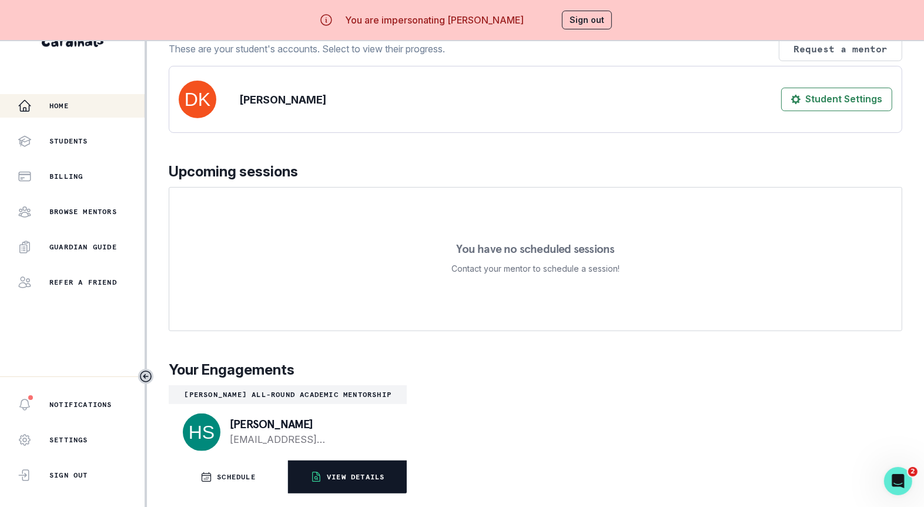 The width and height of the screenshot is (924, 507). I want to click on button: Sign out, so click(587, 20).